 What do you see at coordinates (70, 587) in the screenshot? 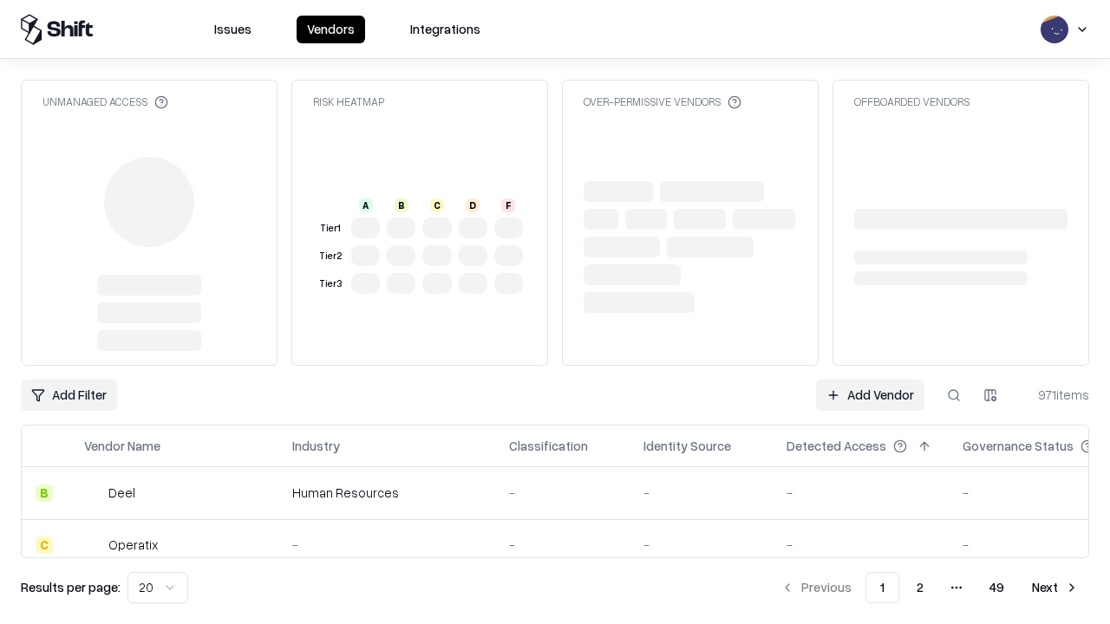
I see `p: Results per page:` at bounding box center [70, 587].